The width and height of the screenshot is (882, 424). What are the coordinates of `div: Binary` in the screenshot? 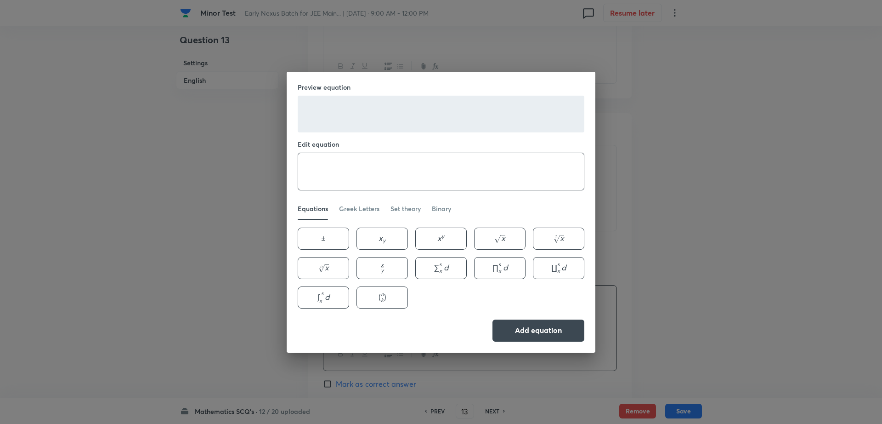 It's located at (442, 209).